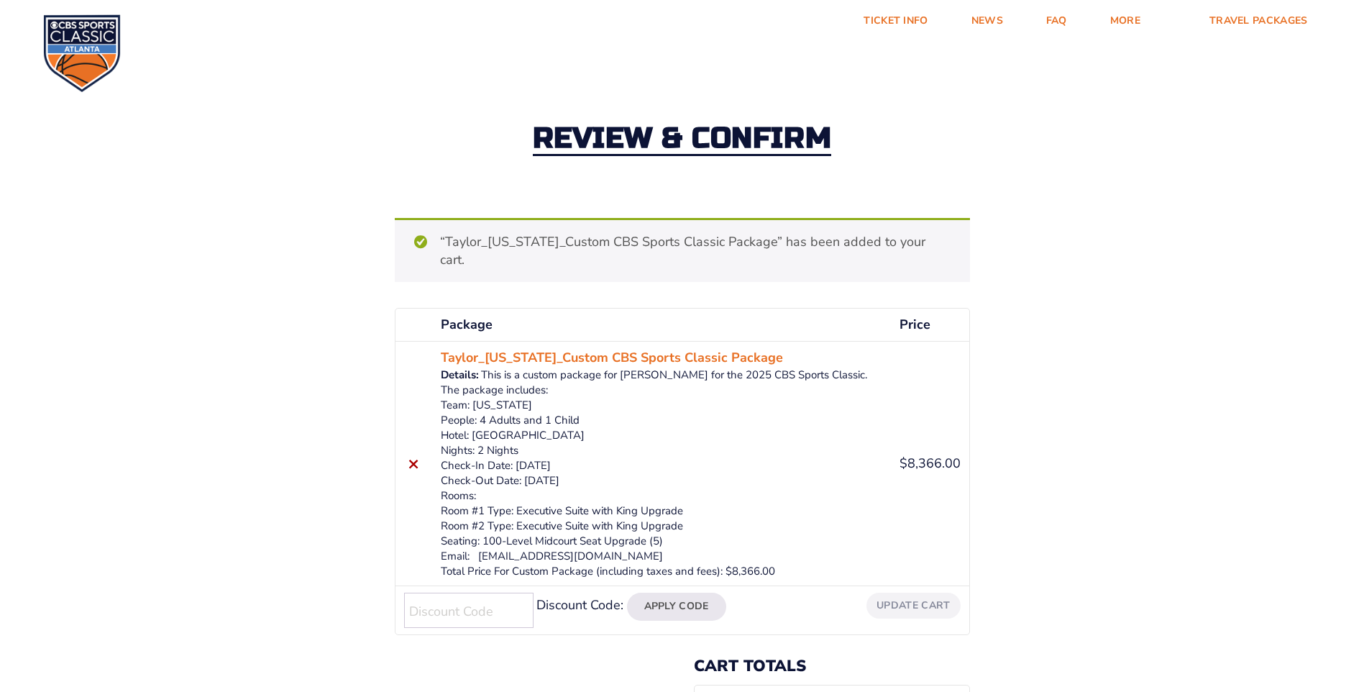 The height and width of the screenshot is (692, 1364). I want to click on th: Price, so click(930, 324).